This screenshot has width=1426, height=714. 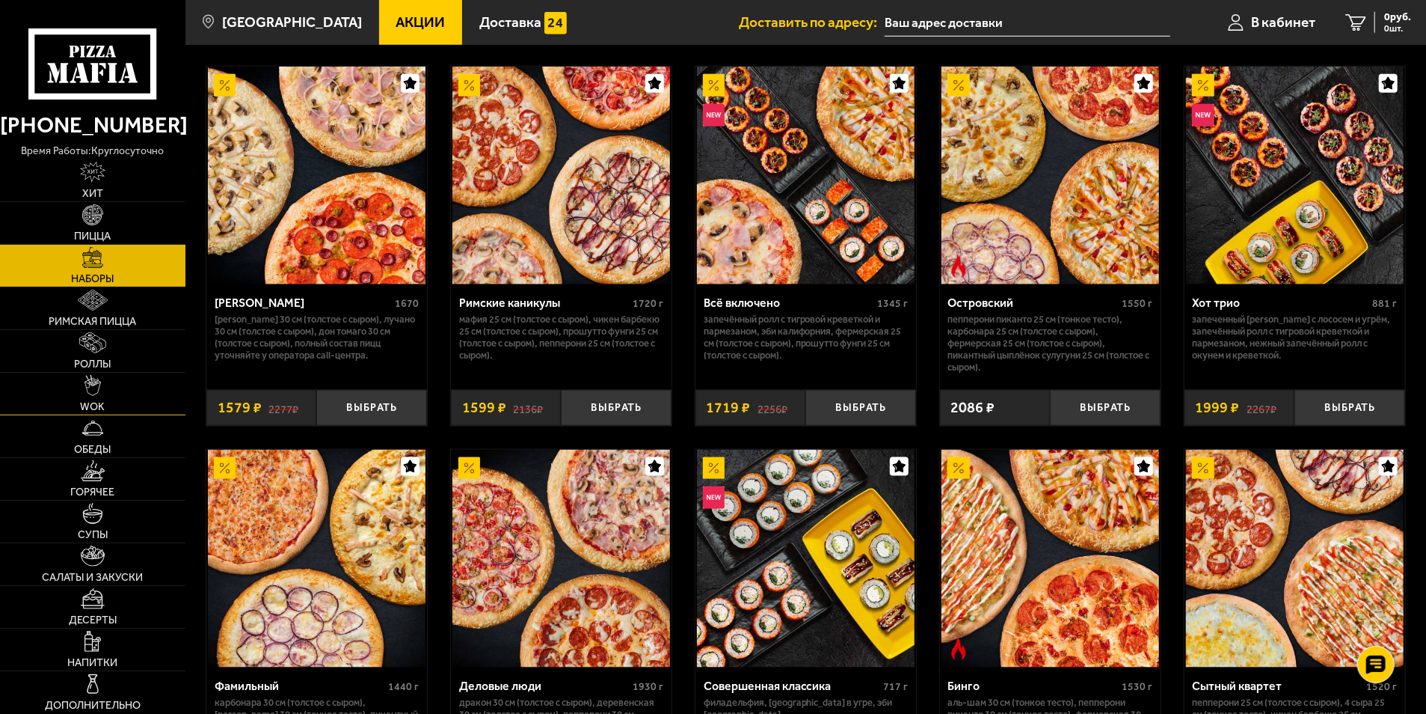 What do you see at coordinates (299, 685) in the screenshot?
I see `div: Фамильный` at bounding box center [299, 685].